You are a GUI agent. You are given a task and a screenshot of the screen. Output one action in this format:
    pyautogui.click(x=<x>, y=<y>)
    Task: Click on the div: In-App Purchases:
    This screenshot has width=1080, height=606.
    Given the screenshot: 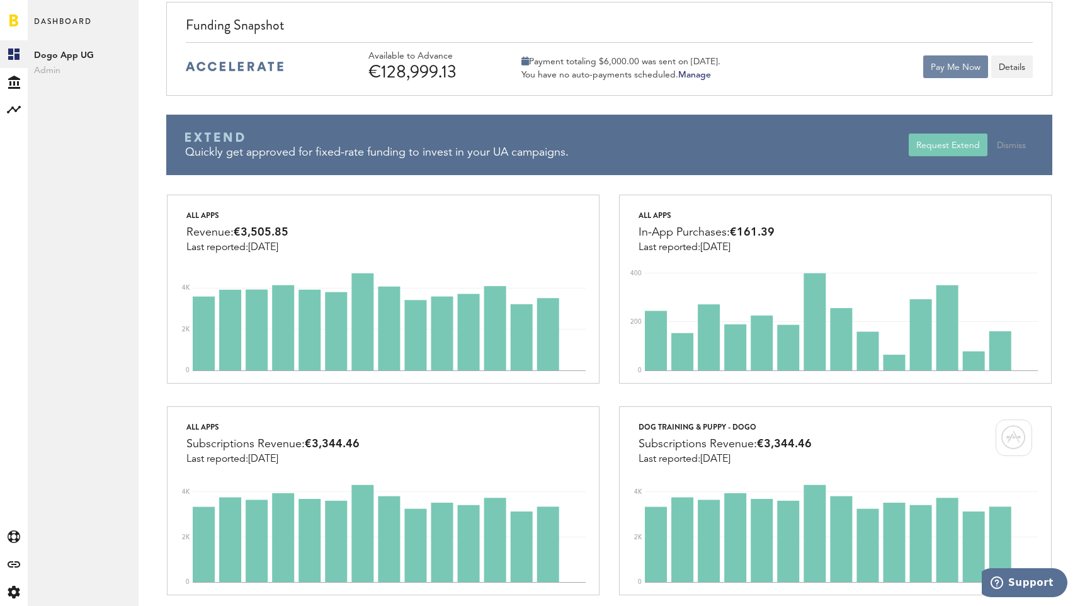 What is the action you would take?
    pyautogui.click(x=706, y=232)
    